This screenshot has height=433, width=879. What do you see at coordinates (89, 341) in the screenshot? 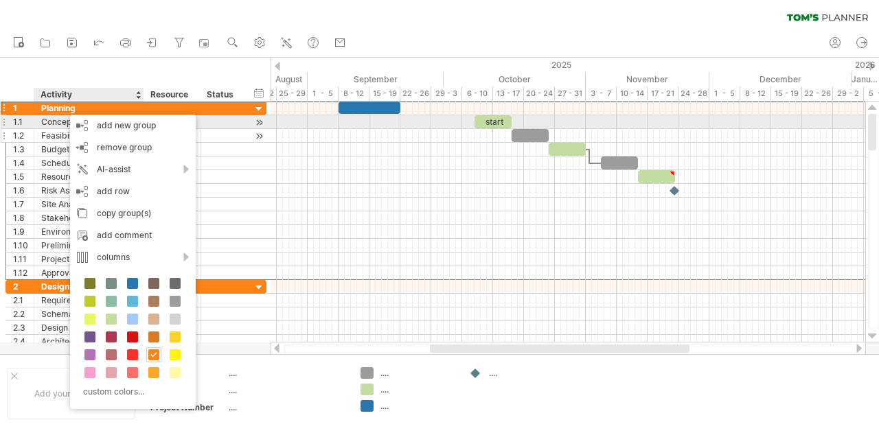
I see `div: Architectural Modeling` at bounding box center [89, 341].